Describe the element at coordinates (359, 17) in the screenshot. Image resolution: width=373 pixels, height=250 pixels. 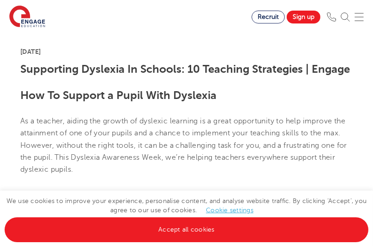
I see `img: Mobile Menu` at that location.